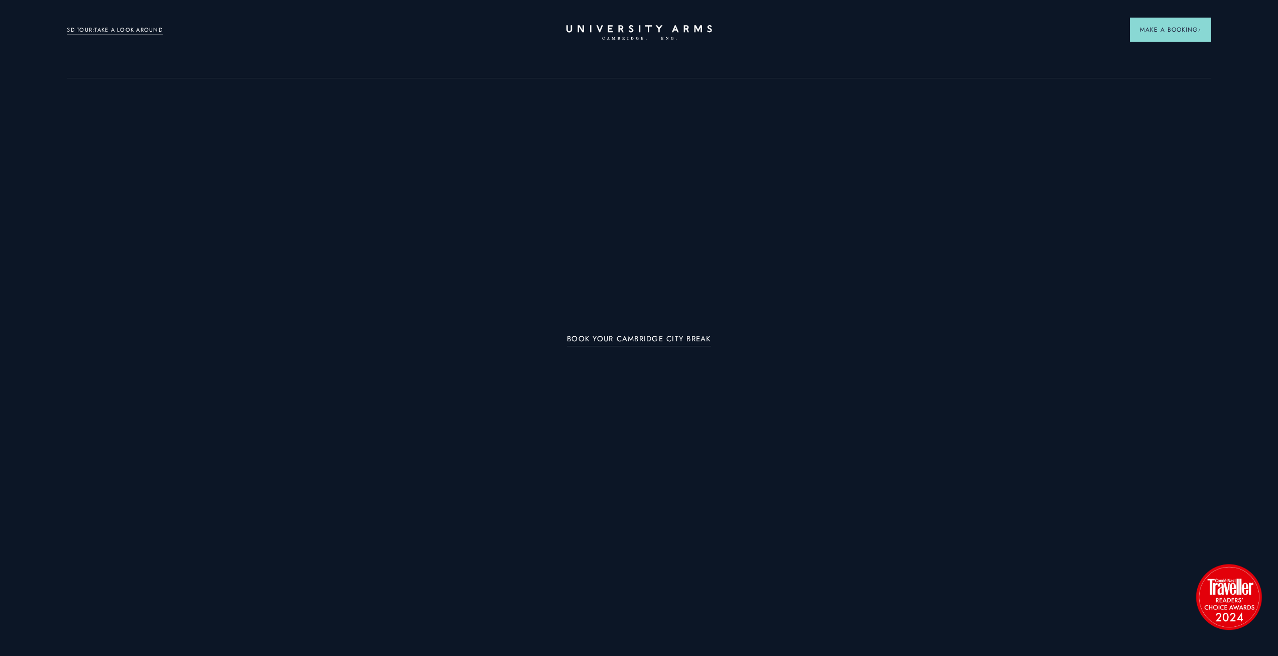 The height and width of the screenshot is (656, 1278). I want to click on img: Arrow icon, so click(1199, 30).